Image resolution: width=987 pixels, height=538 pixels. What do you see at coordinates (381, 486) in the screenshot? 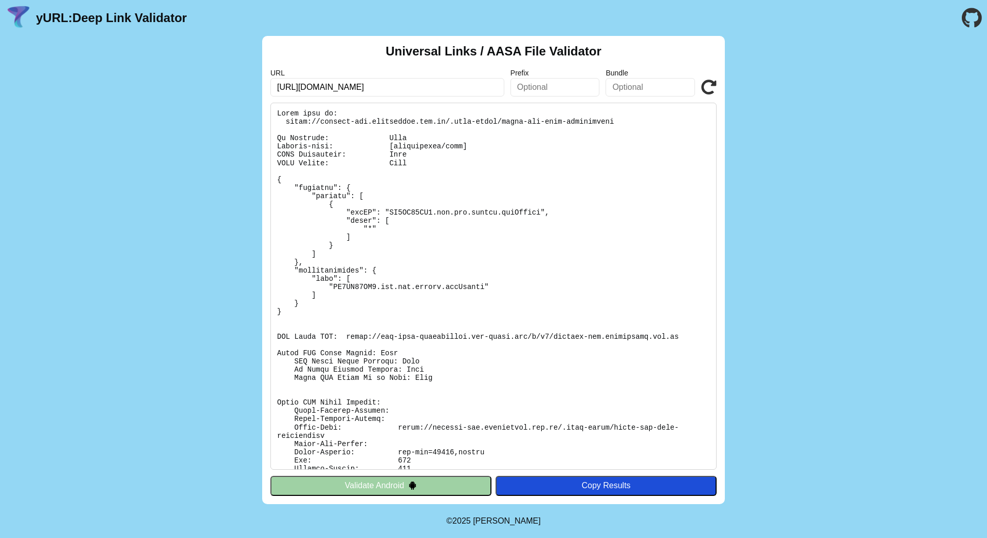
I see `button: Validate Android` at bounding box center [381, 486].